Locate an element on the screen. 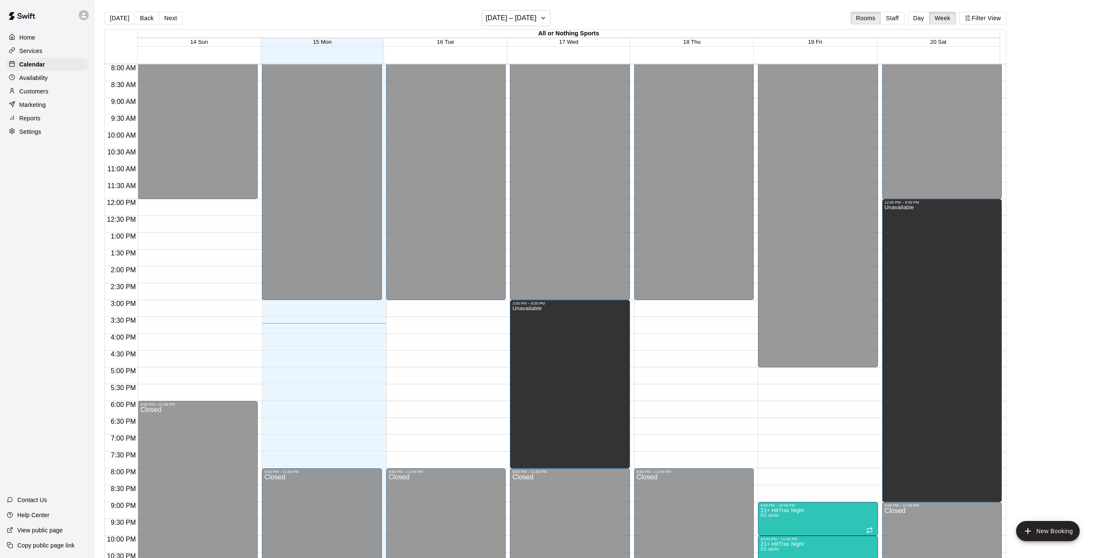 This screenshot has width=1102, height=558. span: 20 Sat is located at coordinates (938, 42).